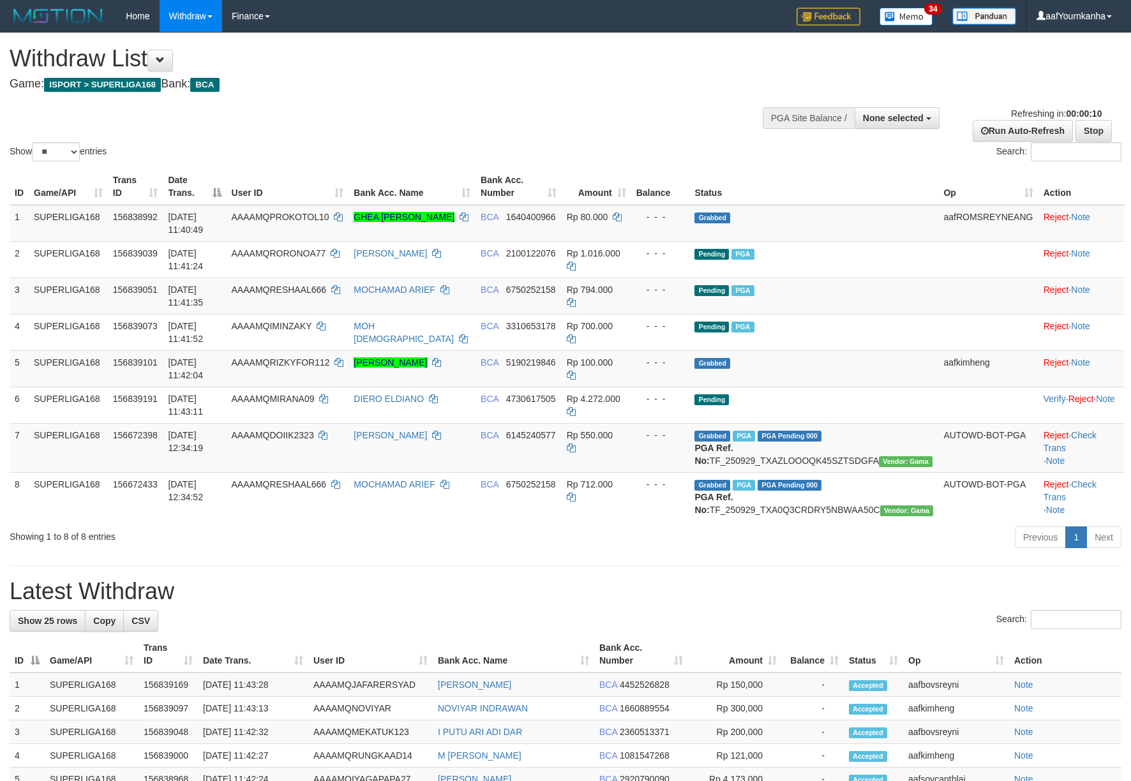  I want to click on a: DIERO ELDIANO, so click(389, 399).